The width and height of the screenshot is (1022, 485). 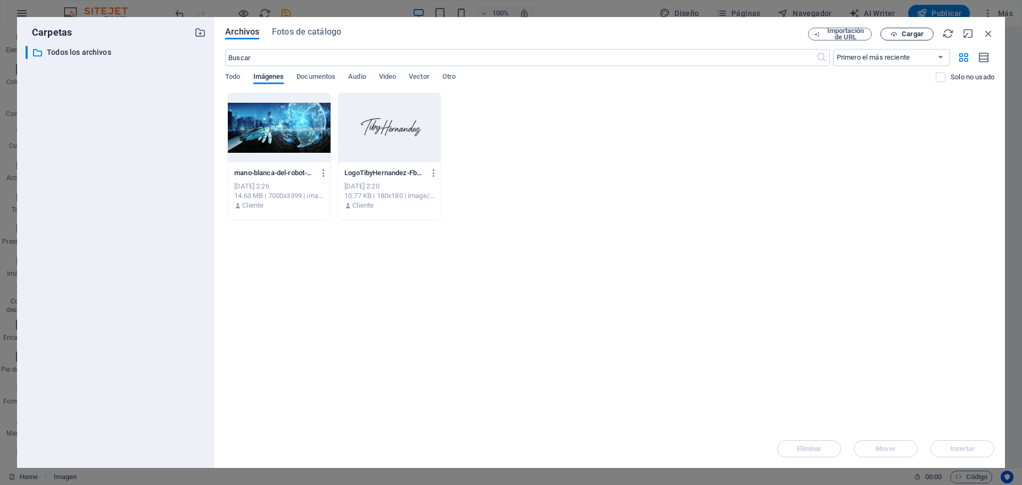 I want to click on p: Solo muestra los archivos que no están usándose en el sitio web. Los archivos añadidos durante es..., so click(x=973, y=77).